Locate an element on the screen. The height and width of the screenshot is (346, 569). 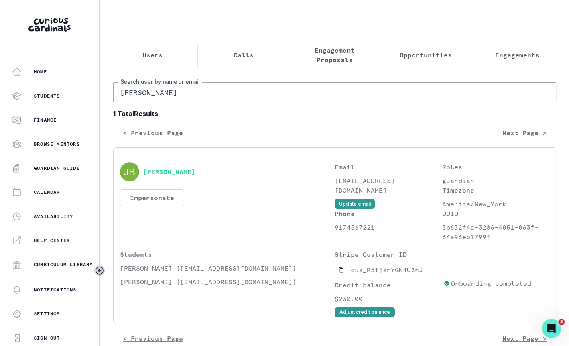
p: America/New_York is located at coordinates (496, 204).